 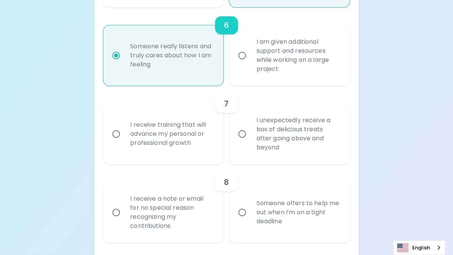 I want to click on div: Language, so click(x=419, y=247).